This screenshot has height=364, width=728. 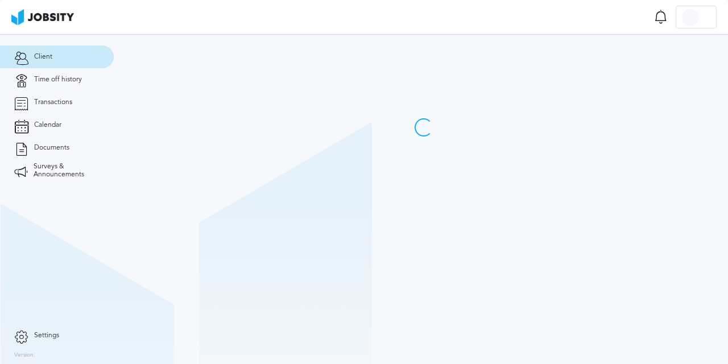 What do you see at coordinates (47, 336) in the screenshot?
I see `span: Settings` at bounding box center [47, 336].